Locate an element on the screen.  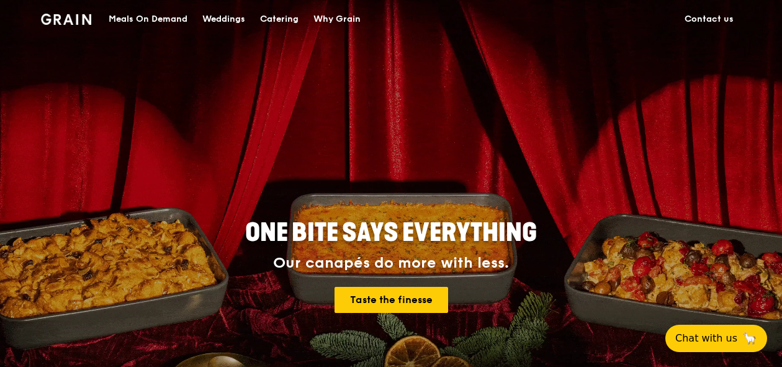
button: Chat with us🦙 is located at coordinates (716, 338).